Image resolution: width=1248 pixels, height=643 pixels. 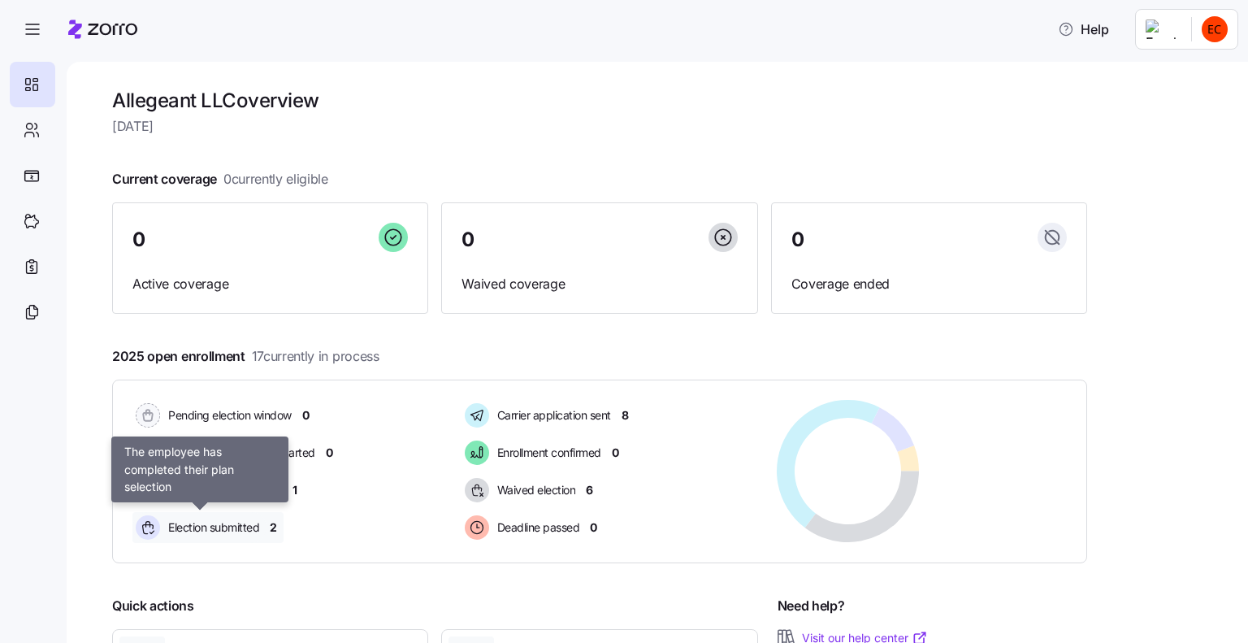 I want to click on span: 2, so click(x=273, y=527).